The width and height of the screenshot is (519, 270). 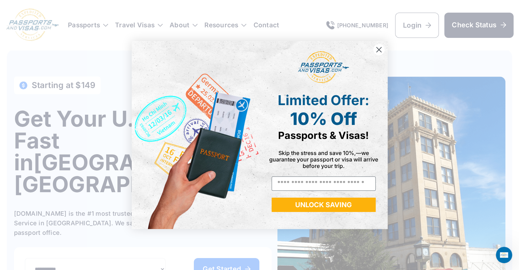 What do you see at coordinates (324, 159) in the screenshot?
I see `span: Skip the stress and save 10%,—we guarantee your passport or visa will arrive before your trip.` at bounding box center [324, 159].